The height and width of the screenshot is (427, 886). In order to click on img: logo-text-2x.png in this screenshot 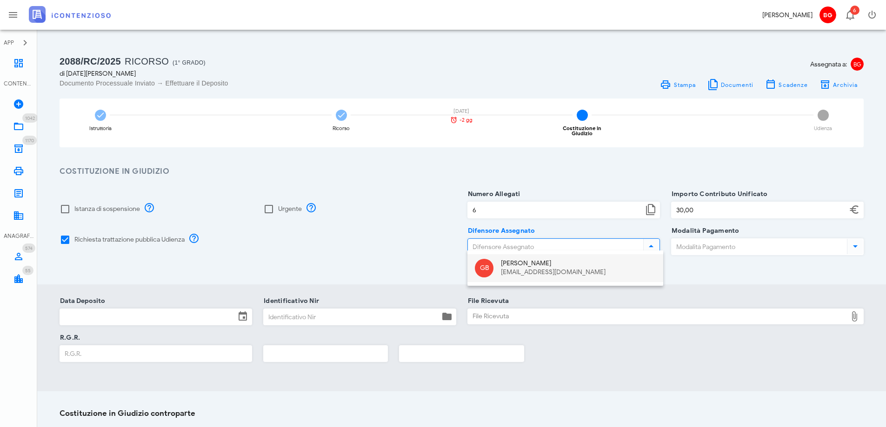, I will do `click(70, 14)`.